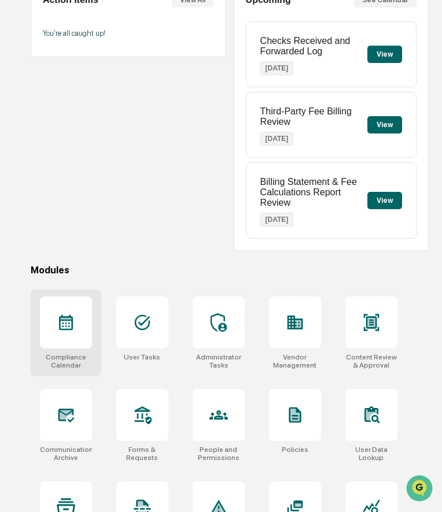  Describe the element at coordinates (295, 361) in the screenshot. I see `div: Vendor Management` at that location.